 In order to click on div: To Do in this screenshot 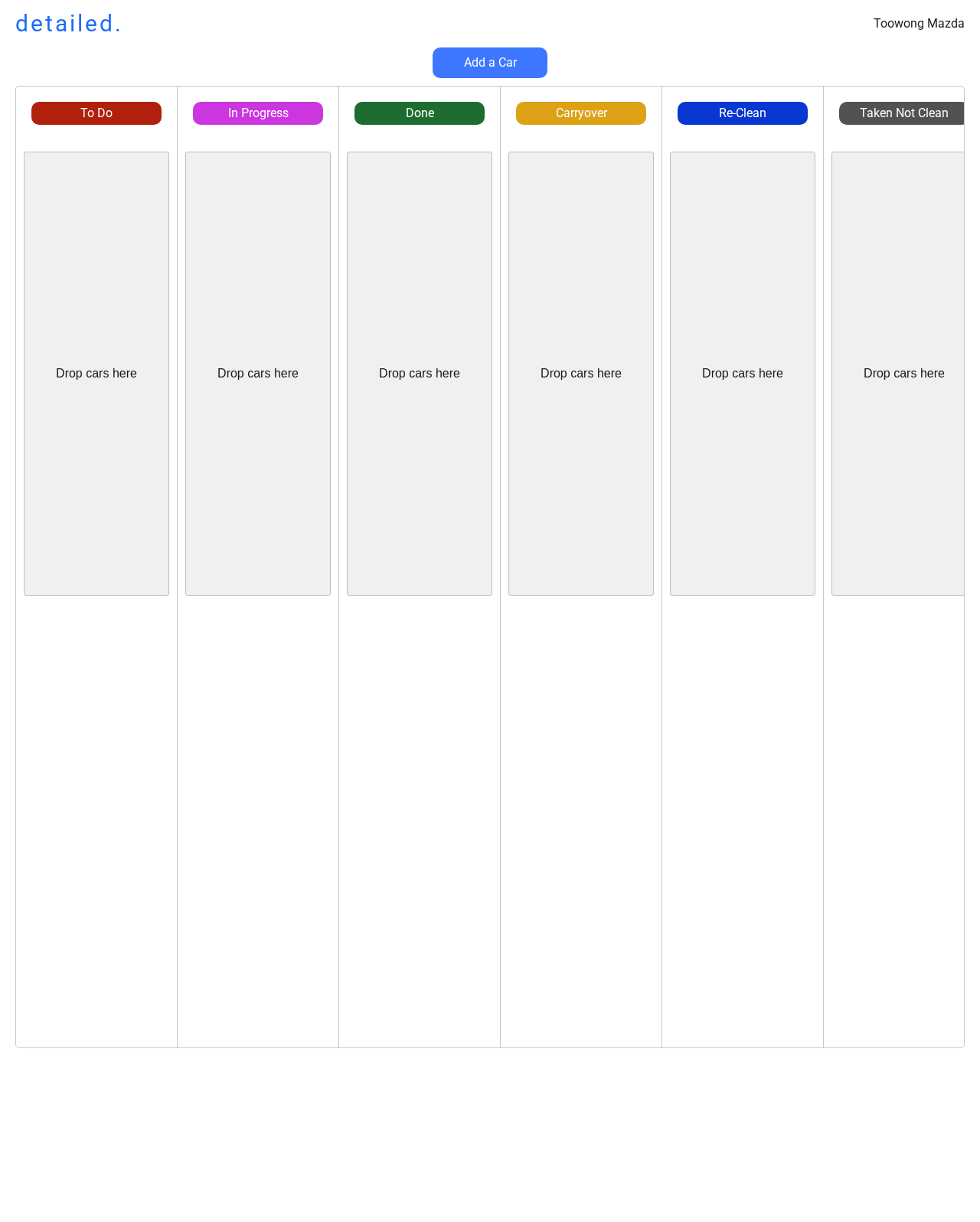, I will do `click(96, 114)`.